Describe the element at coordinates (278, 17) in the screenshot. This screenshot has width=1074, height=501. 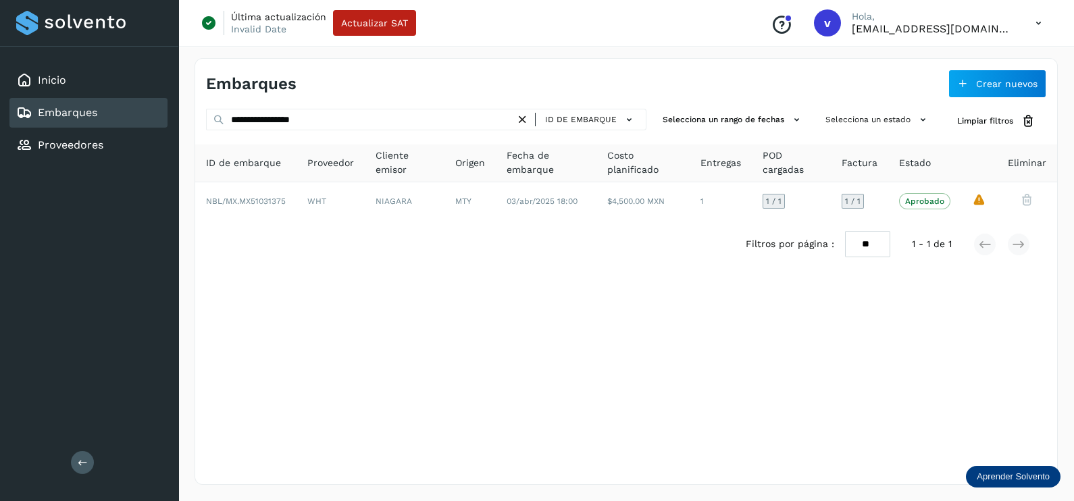
I see `p: Última actualización` at that location.